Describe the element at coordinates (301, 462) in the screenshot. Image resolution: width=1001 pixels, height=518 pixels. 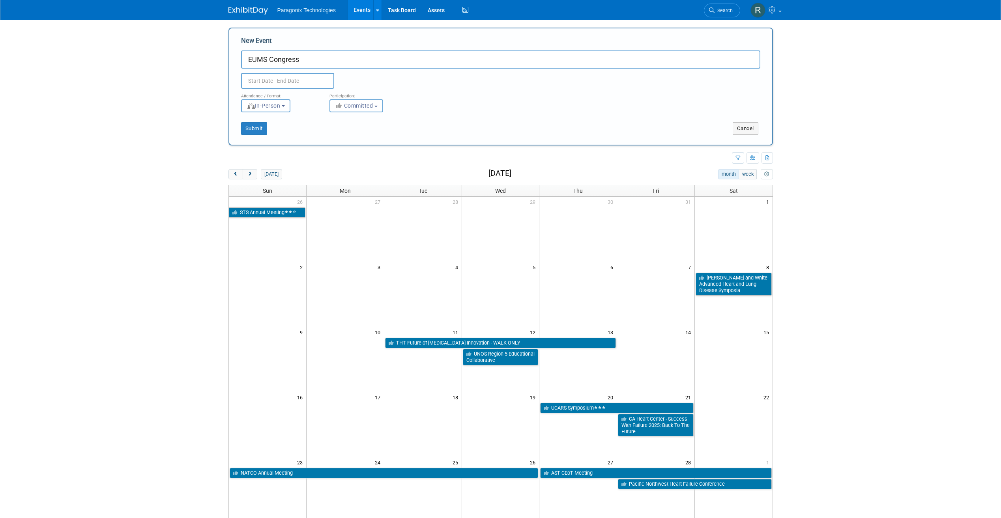
I see `span: 23` at that location.